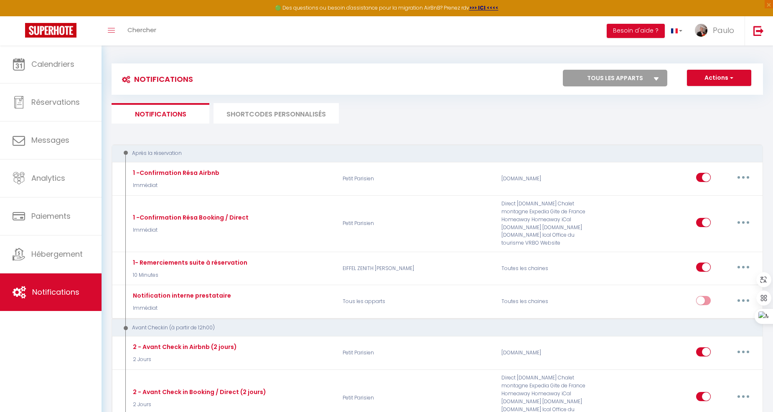 This screenshot has width=773, height=412. Describe the element at coordinates (198, 392) in the screenshot. I see `div: 2 - Avant Check in Booking / Direct (2 jours)` at that location.